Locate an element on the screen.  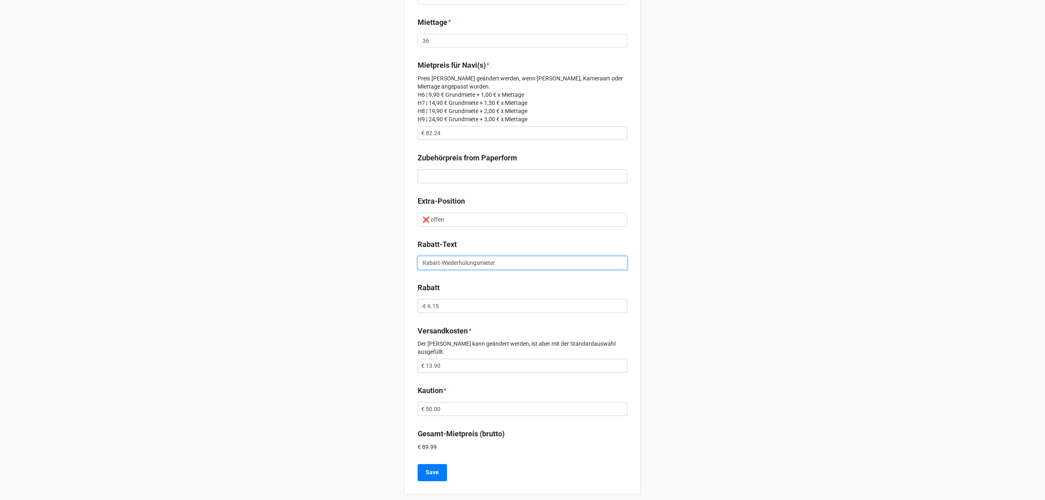
label: Extra-Position is located at coordinates (441, 201).